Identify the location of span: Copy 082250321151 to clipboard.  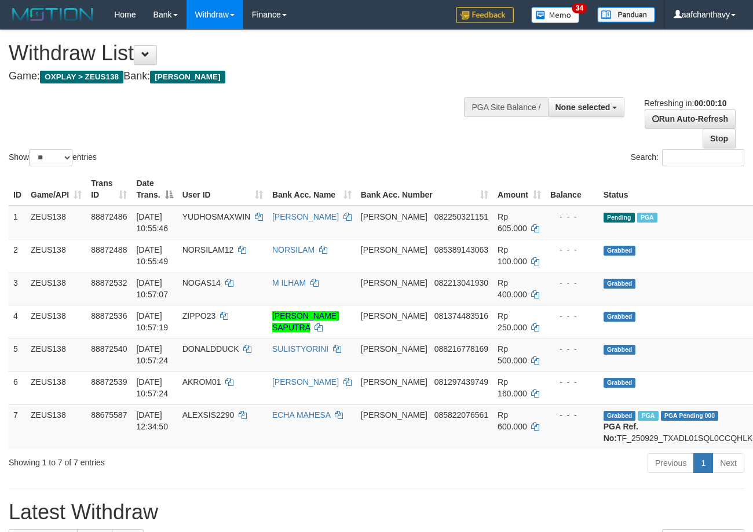
(461, 217).